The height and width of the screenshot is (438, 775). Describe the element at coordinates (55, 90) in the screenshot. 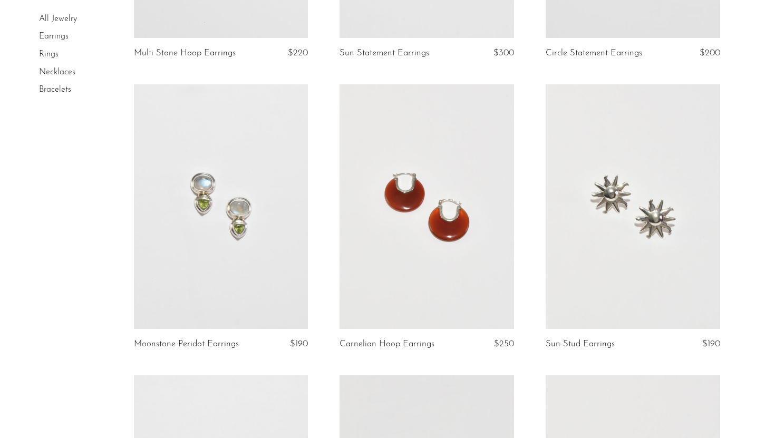

I see `a: Bracelets` at that location.